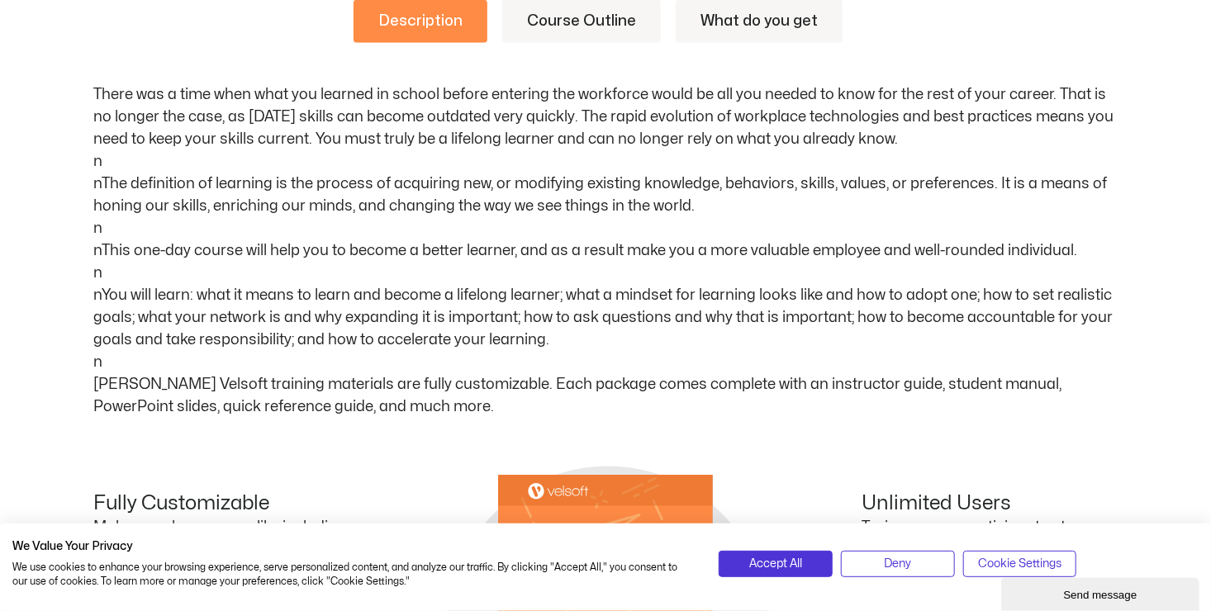  I want to click on span: Accept All, so click(776, 564).